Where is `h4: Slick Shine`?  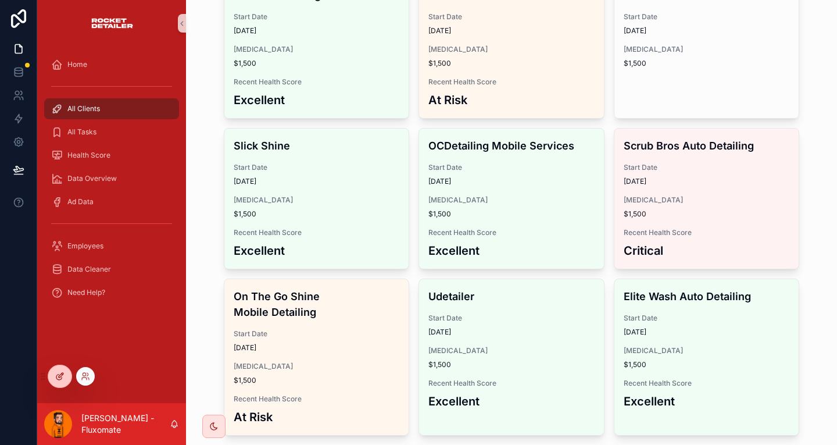 h4: Slick Shine is located at coordinates (317, 145).